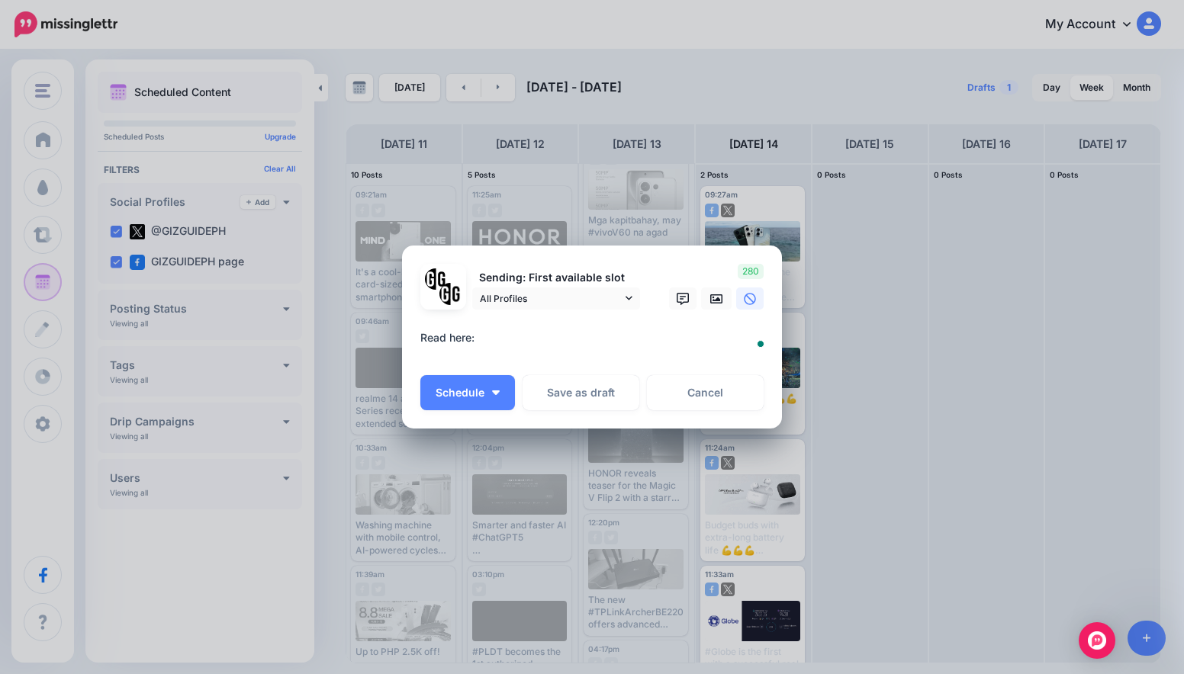  What do you see at coordinates (551, 298) in the screenshot?
I see `span: All Profiles` at bounding box center [551, 298].